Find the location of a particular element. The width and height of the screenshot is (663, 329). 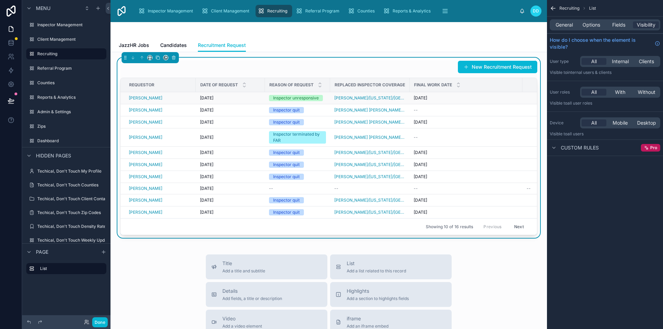

label: Zips is located at coordinates (71, 126).